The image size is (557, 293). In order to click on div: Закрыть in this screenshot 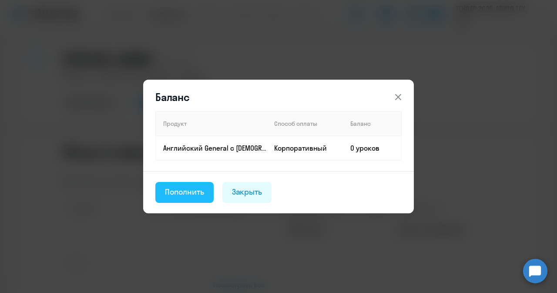, I will do `click(247, 192)`.